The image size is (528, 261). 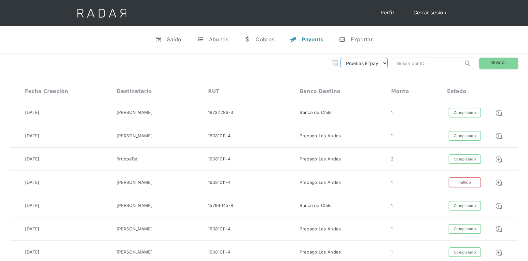 What do you see at coordinates (361, 39) in the screenshot?
I see `div: Exportar` at bounding box center [361, 39].